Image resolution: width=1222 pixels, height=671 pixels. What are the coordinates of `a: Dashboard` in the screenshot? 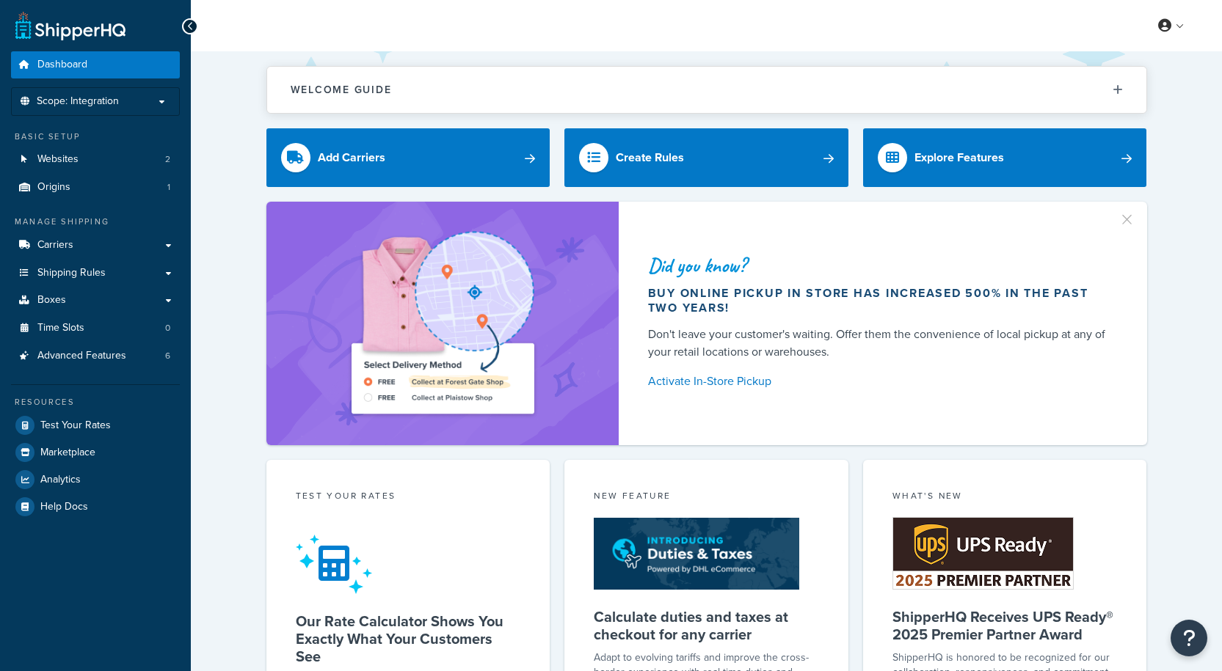 It's located at (95, 65).